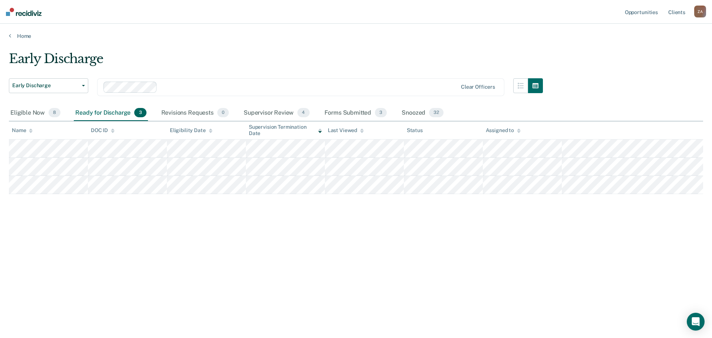 This screenshot has width=712, height=338. I want to click on div: Ready for Discharge3, so click(111, 113).